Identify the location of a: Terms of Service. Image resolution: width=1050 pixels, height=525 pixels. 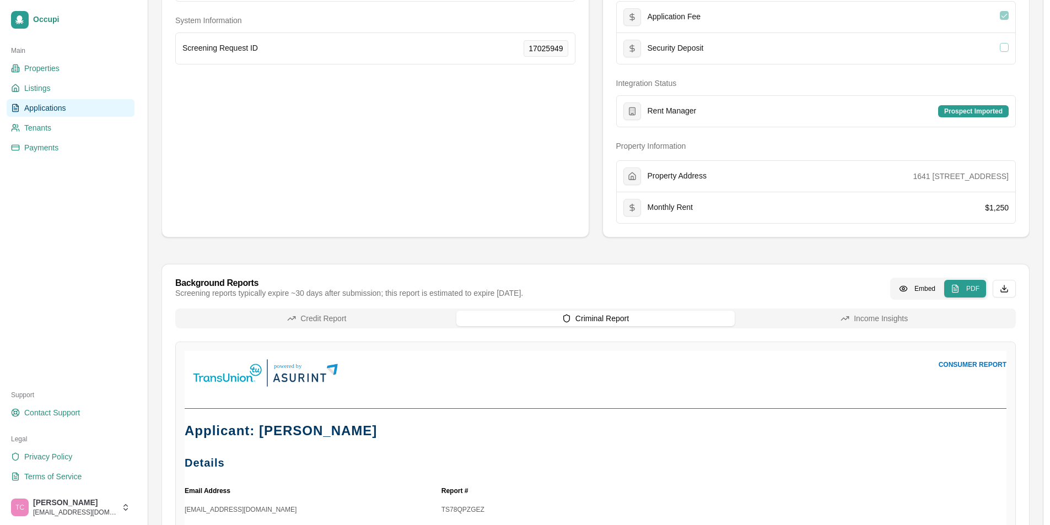
(71, 477).